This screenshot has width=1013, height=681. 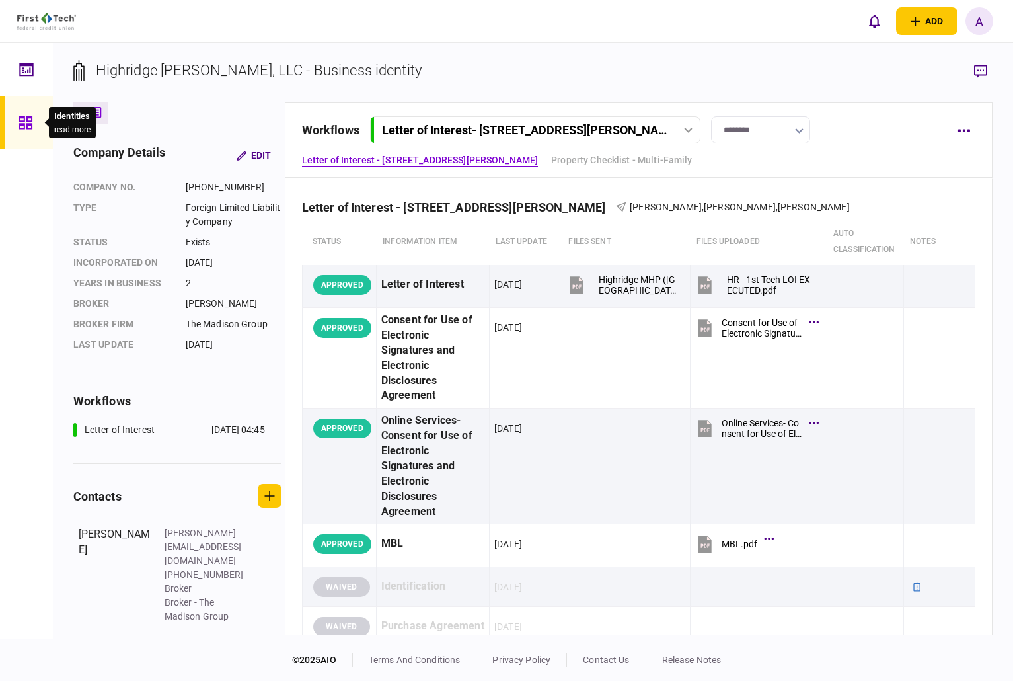 What do you see at coordinates (233, 283) in the screenshot?
I see `div: 2` at bounding box center [233, 283].